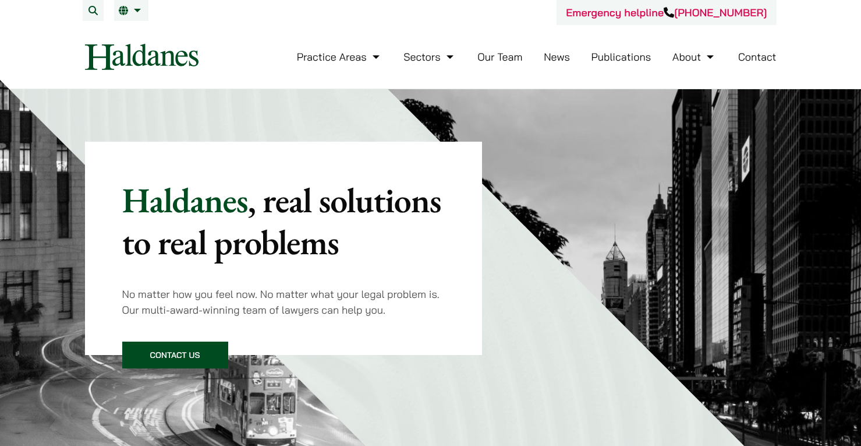  What do you see at coordinates (282, 221) in the screenshot?
I see `mark: , real solutions to real problems` at bounding box center [282, 221].